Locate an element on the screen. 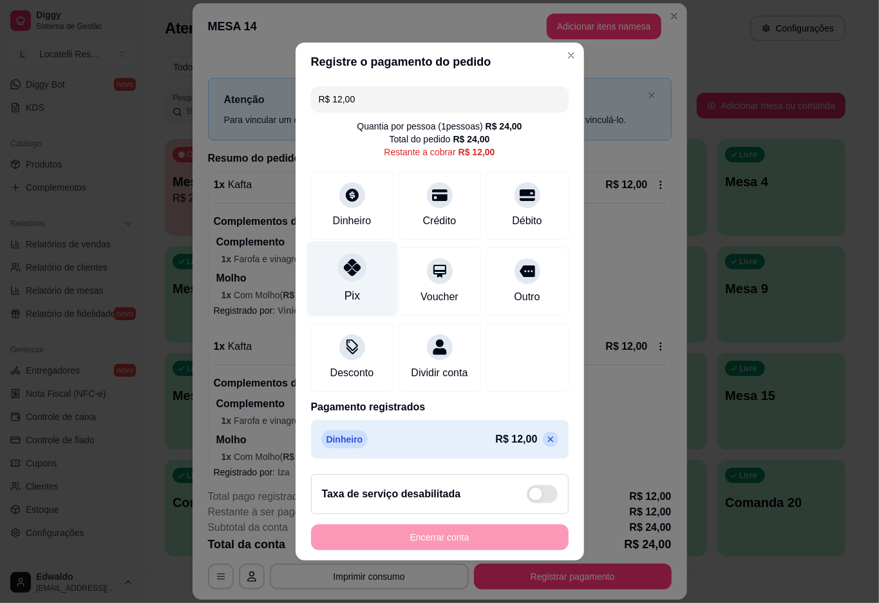  div: Quantia por pessoa ( 1 pessoas) is located at coordinates (439, 126).